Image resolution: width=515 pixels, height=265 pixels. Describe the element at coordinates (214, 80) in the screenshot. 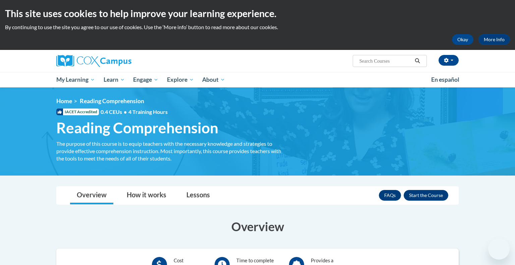

I see `span: About` at that location.